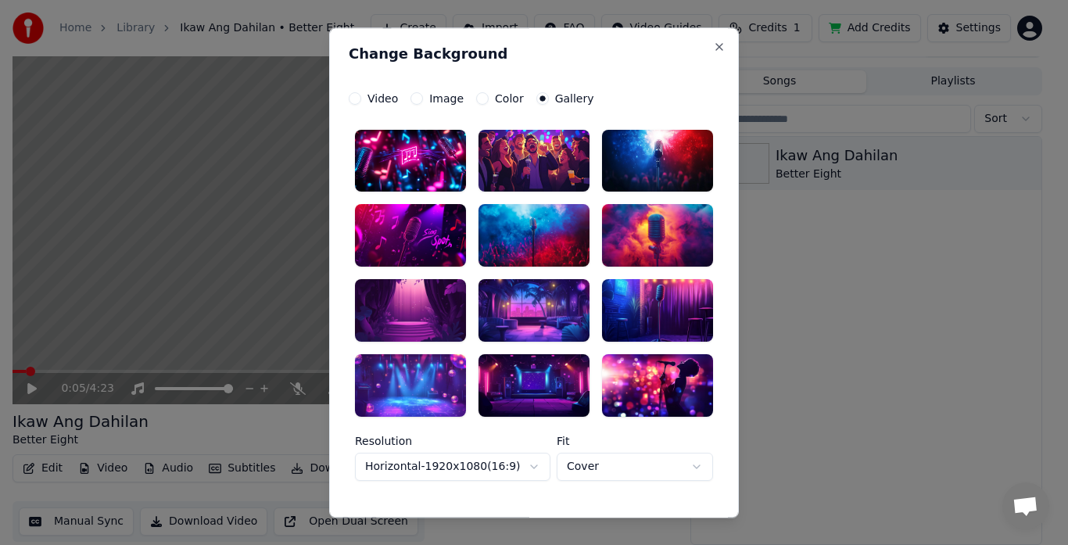 The image size is (1068, 545). I want to click on label: Color, so click(509, 98).